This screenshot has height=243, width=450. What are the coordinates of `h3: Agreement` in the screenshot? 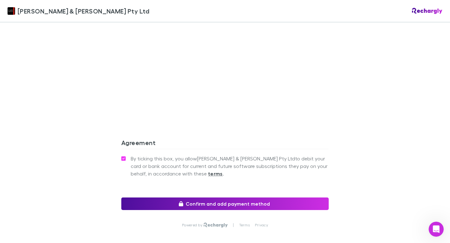 It's located at (225, 144).